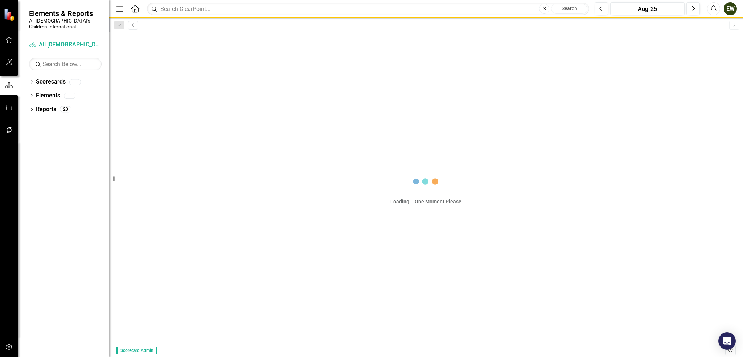 This screenshot has height=357, width=743. I want to click on a: Scorecards, so click(51, 82).